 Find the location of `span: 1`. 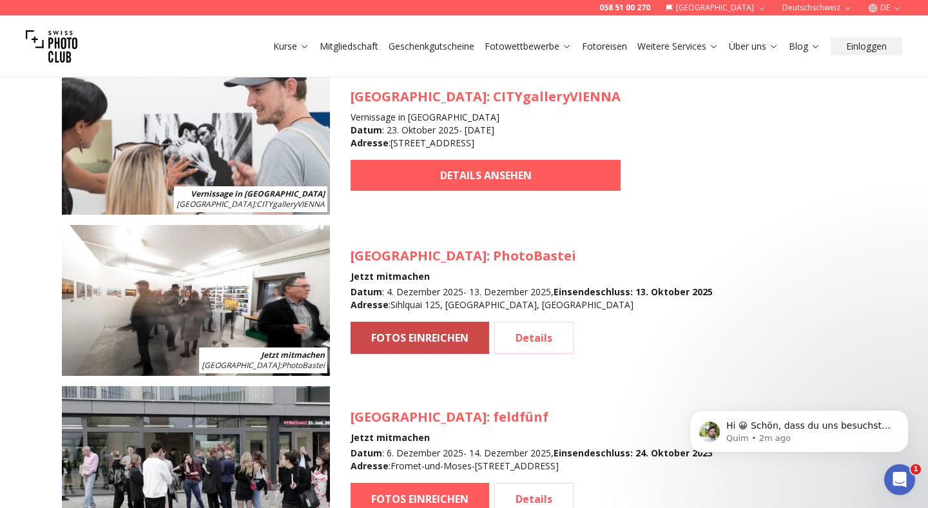

span: 1 is located at coordinates (915, 469).